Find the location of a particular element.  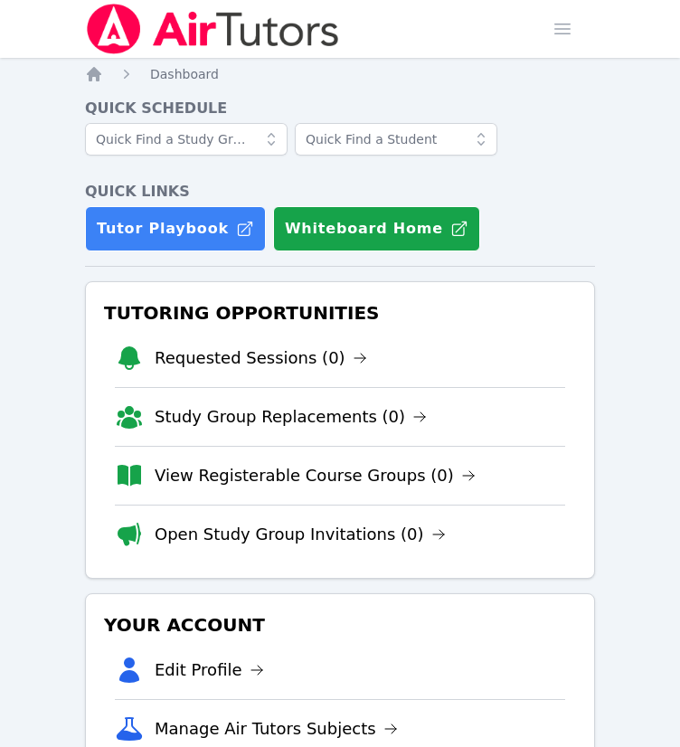

button: Whiteboard Home is located at coordinates (376, 229).